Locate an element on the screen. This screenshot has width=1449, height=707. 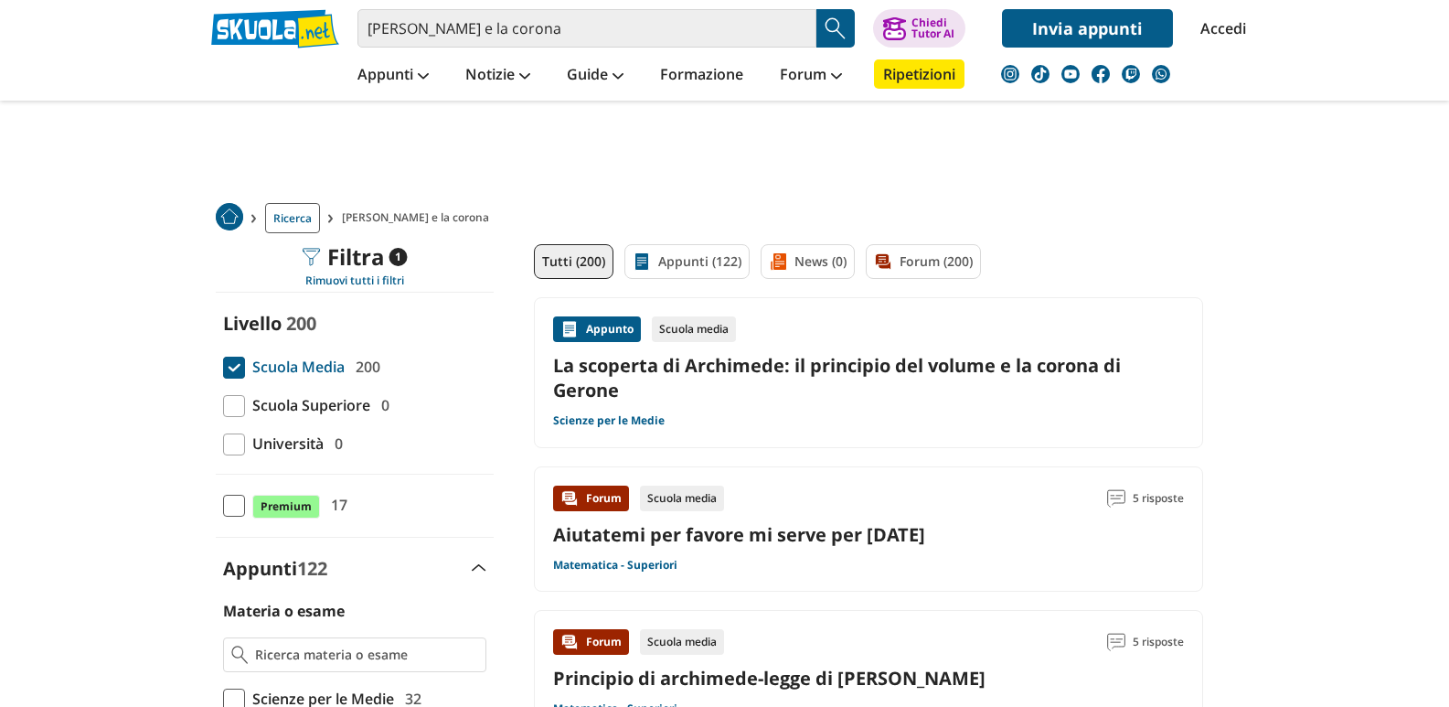
img: Appunti filtro contenuto is located at coordinates (642, 261).